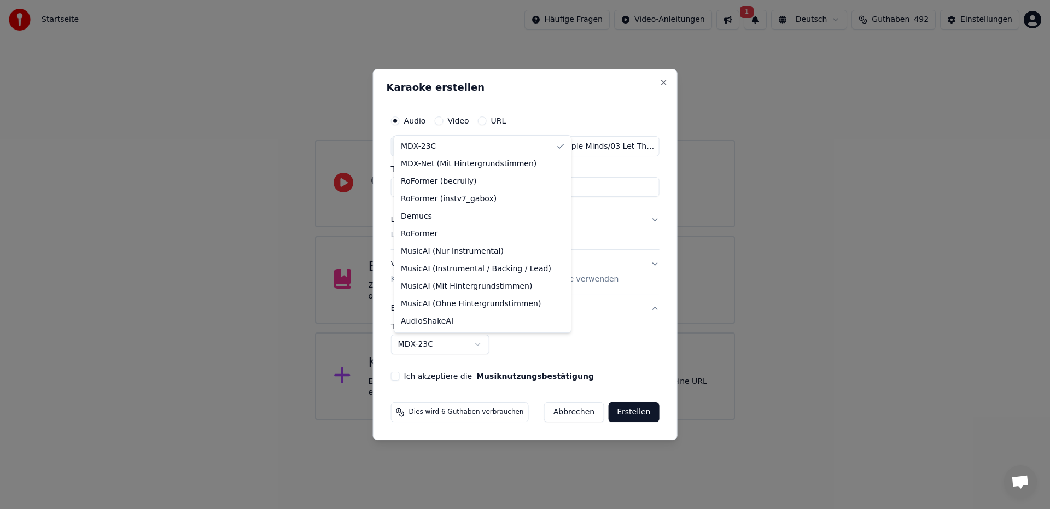 Image resolution: width=1050 pixels, height=509 pixels. What do you see at coordinates (418, 147) in the screenshot?
I see `span: MDX-23C` at bounding box center [418, 147].